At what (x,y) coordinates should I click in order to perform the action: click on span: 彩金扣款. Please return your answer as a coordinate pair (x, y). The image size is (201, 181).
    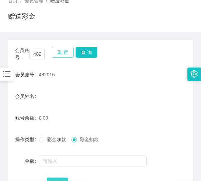
    Looking at the image, I should click on (89, 140).